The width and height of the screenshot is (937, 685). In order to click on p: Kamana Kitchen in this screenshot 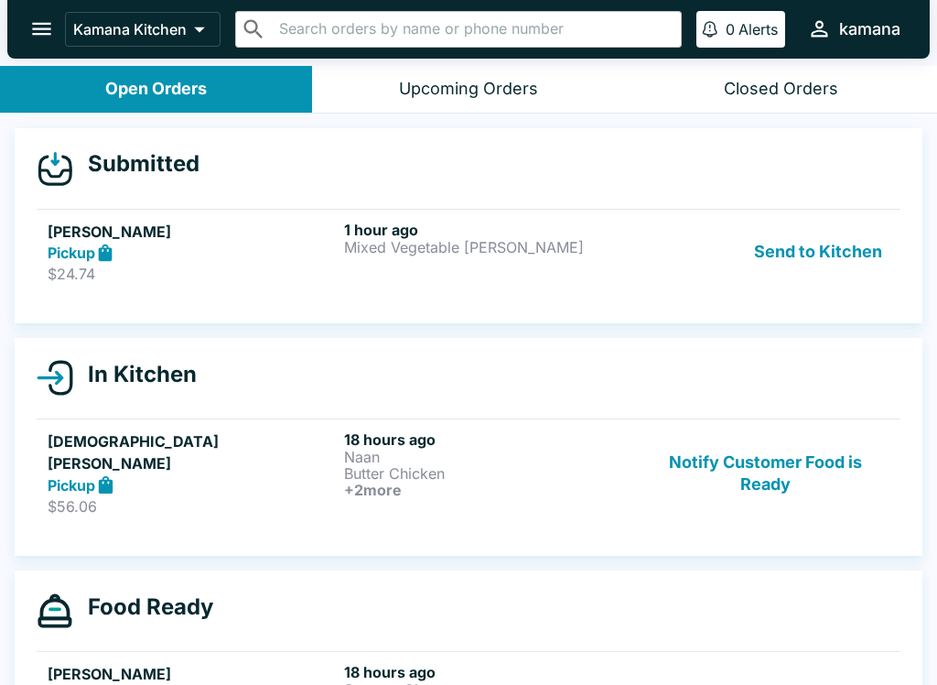, I will do `click(130, 29)`.